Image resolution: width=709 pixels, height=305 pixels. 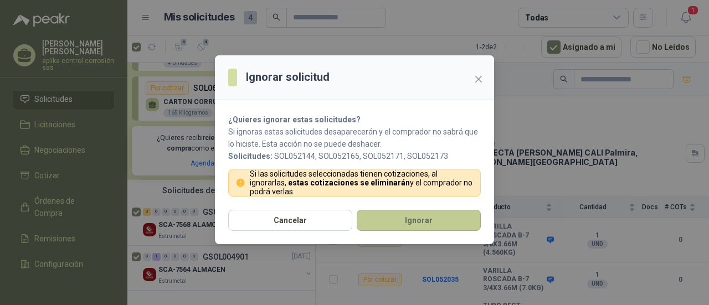 I want to click on button: Close, so click(x=479, y=79).